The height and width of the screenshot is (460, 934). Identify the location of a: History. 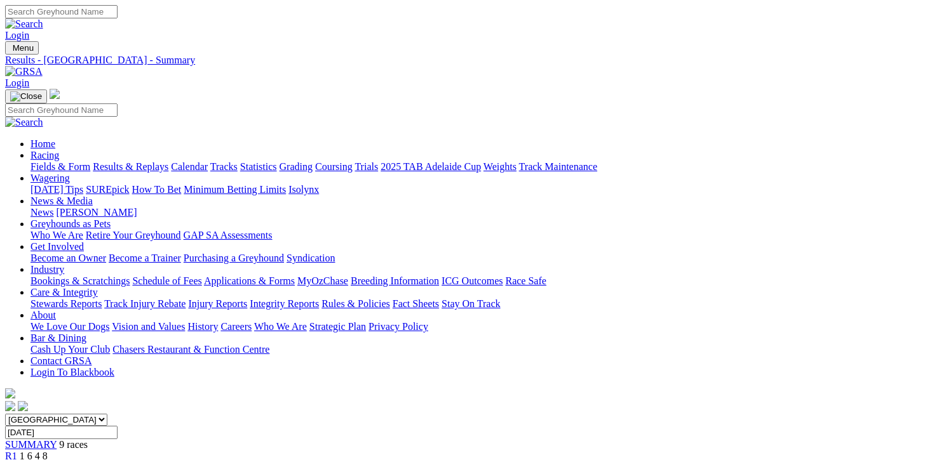
(203, 326).